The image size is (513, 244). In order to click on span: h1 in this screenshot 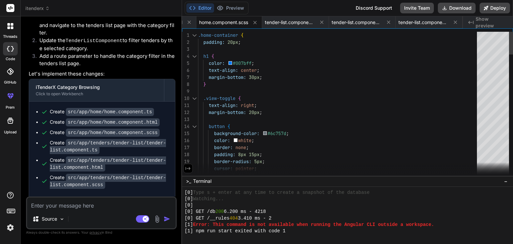, I will do `click(206, 56)`.